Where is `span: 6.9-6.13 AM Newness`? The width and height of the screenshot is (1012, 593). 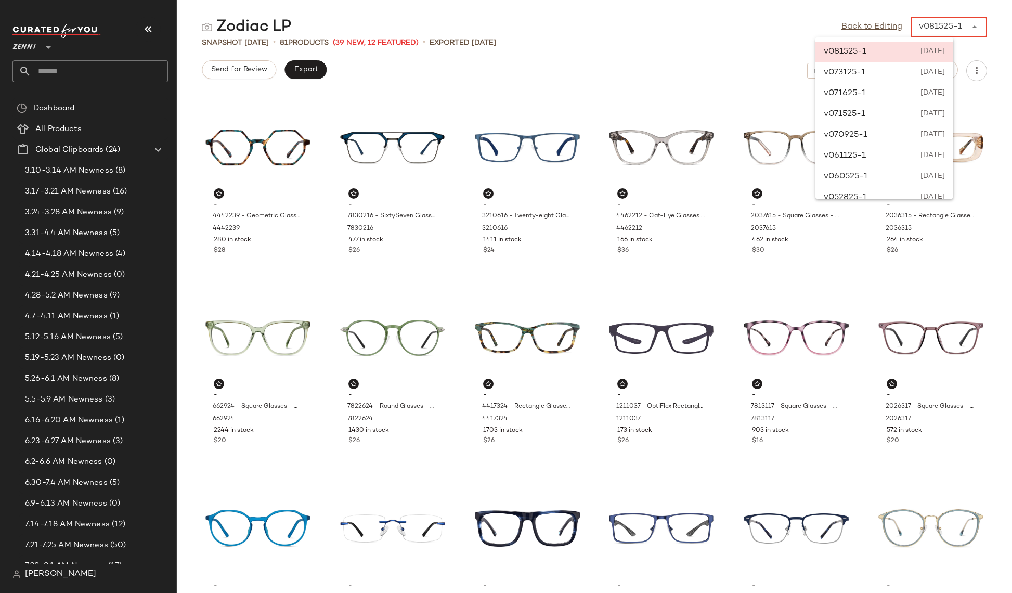
span: 6.9-6.13 AM Newness is located at coordinates (66, 503).